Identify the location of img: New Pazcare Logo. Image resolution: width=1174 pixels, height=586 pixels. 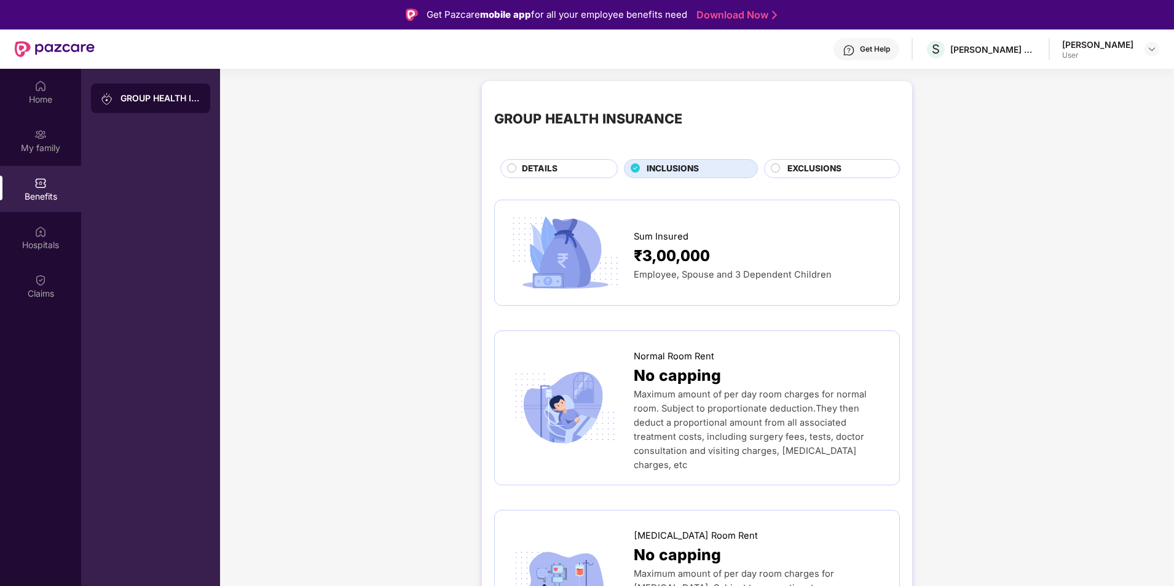
(55, 49).